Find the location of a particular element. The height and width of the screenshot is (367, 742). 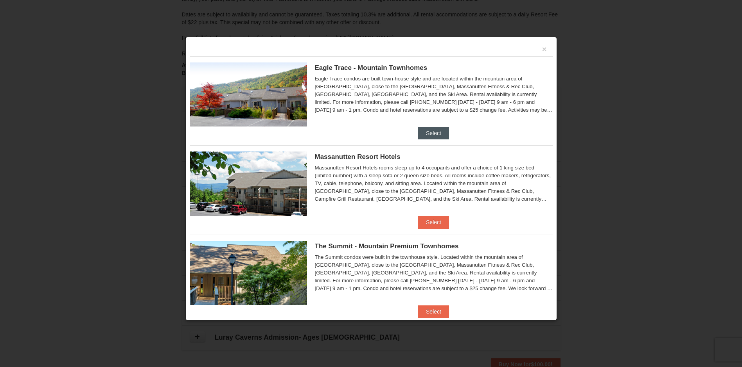

span: Eagle Trace - Mountain Townhomes is located at coordinates (371, 68).